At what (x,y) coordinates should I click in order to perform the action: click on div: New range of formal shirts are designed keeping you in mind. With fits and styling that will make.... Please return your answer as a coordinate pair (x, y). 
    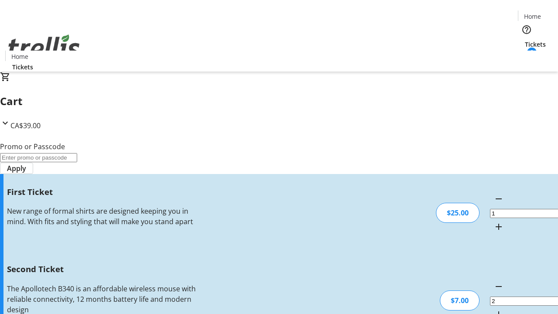
    Looking at the image, I should click on (102, 216).